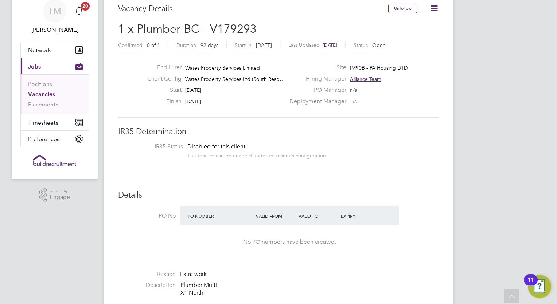 The image size is (557, 304). Describe the element at coordinates (403, 8) in the screenshot. I see `button: Unfollow` at that location.